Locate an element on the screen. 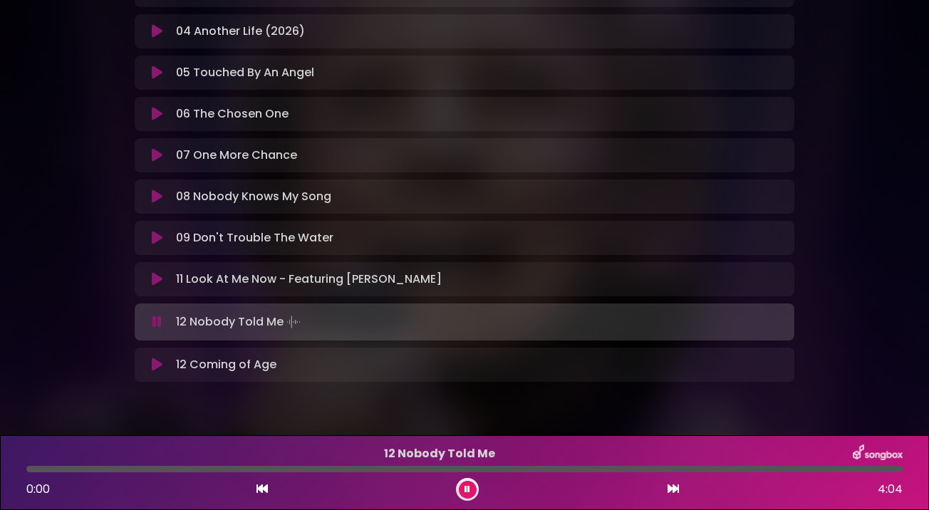 This screenshot has width=929, height=510. p: 12 Coming of Age is located at coordinates (481, 365).